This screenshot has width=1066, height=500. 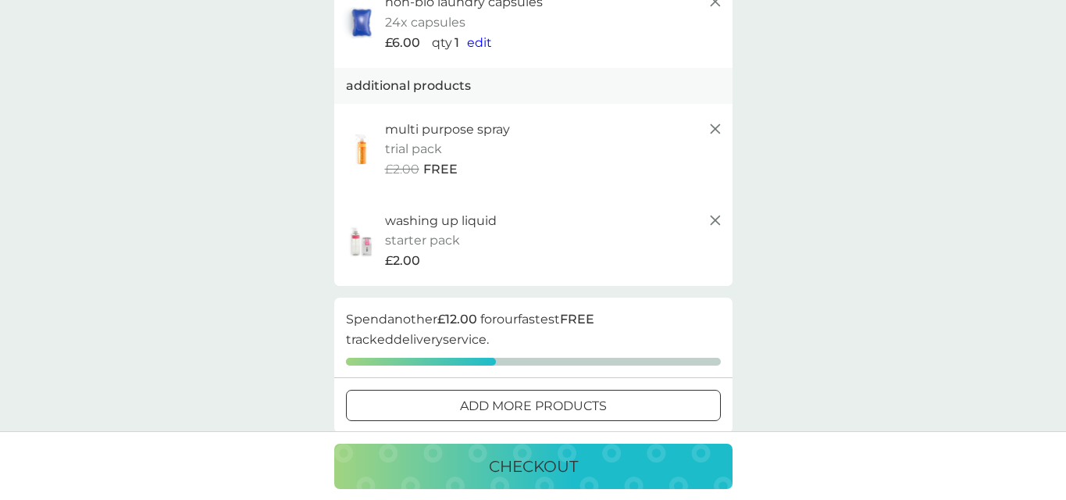 What do you see at coordinates (533, 466) in the screenshot?
I see `button: checkout` at bounding box center [533, 466].